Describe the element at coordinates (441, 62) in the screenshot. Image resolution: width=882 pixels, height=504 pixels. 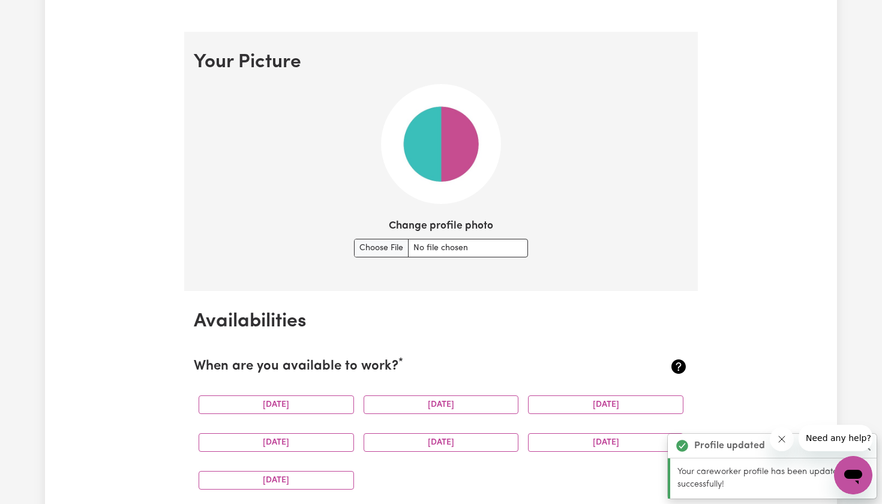
I see `h2: Your Picture` at that location.